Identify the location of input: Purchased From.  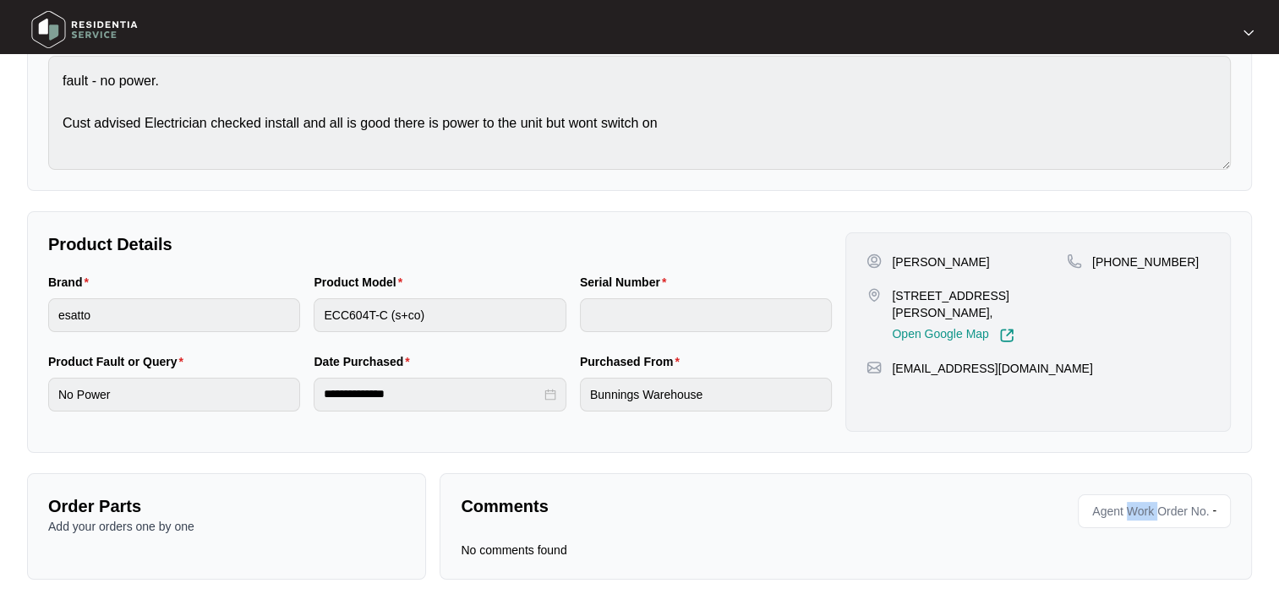
(706, 395).